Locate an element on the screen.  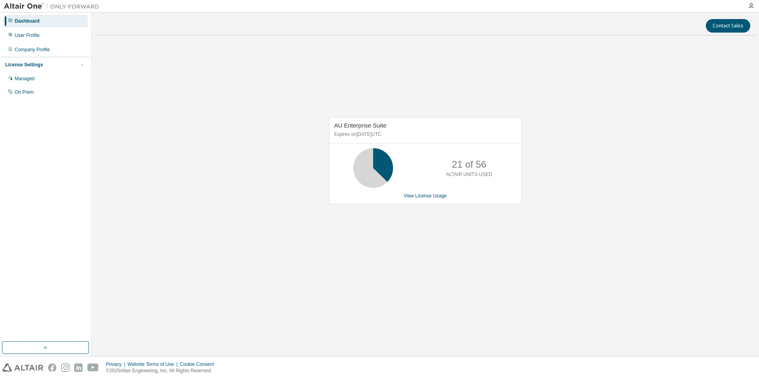
div: Managed is located at coordinates (25, 79).